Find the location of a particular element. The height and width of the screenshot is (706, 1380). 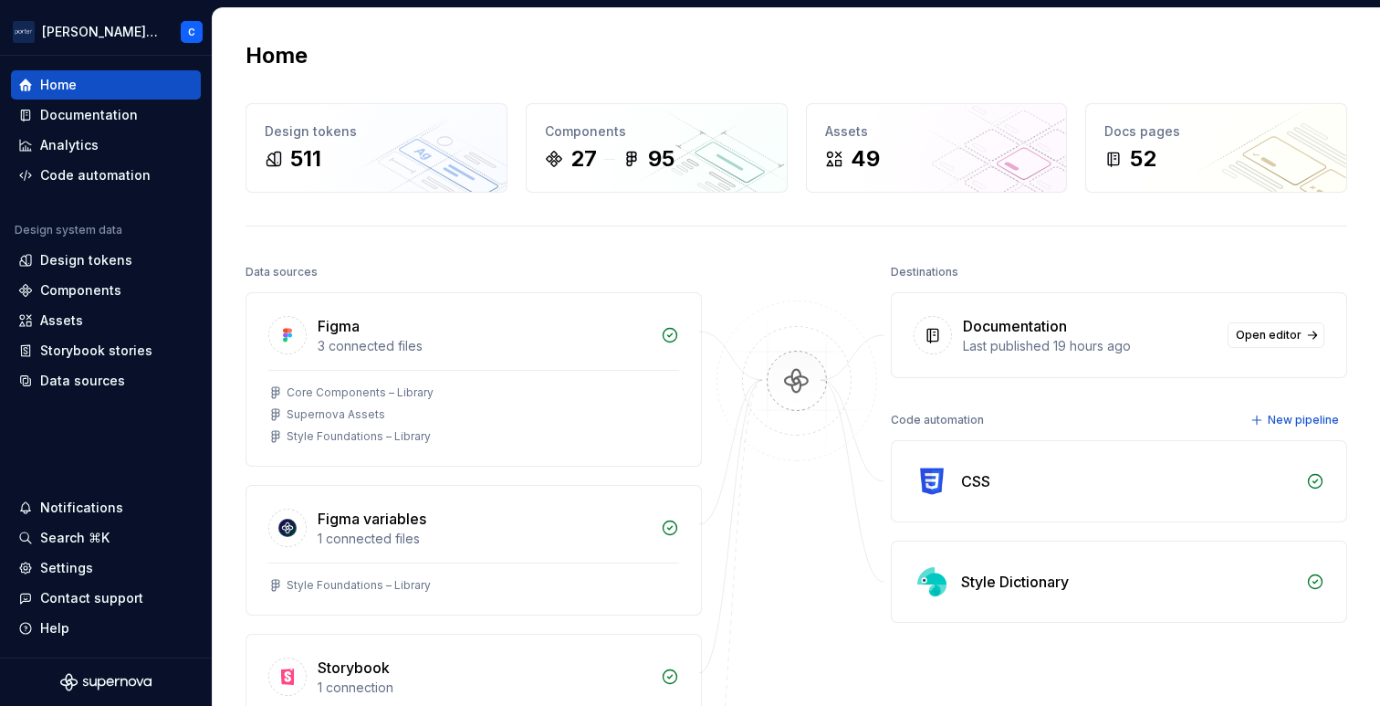

div: Storybook is located at coordinates (353, 667).